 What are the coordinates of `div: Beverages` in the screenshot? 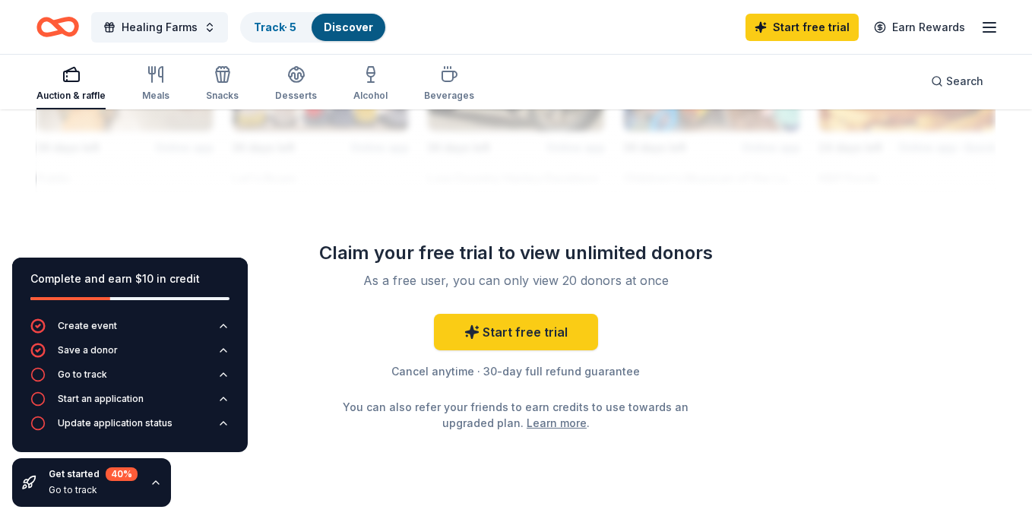 It's located at (449, 96).